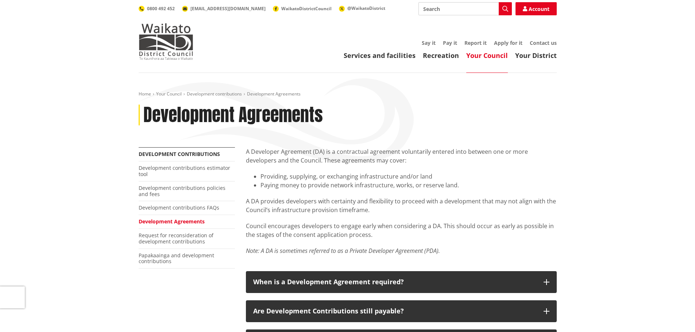 The width and height of the screenshot is (695, 332). I want to click on a: Home, so click(145, 94).